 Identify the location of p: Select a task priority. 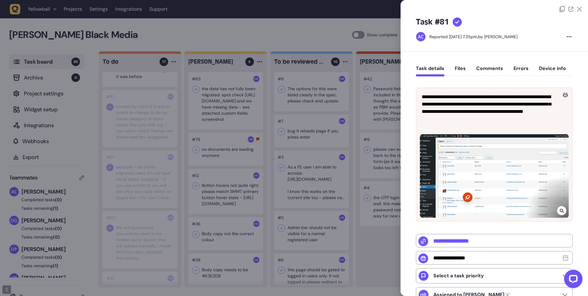
(458, 276).